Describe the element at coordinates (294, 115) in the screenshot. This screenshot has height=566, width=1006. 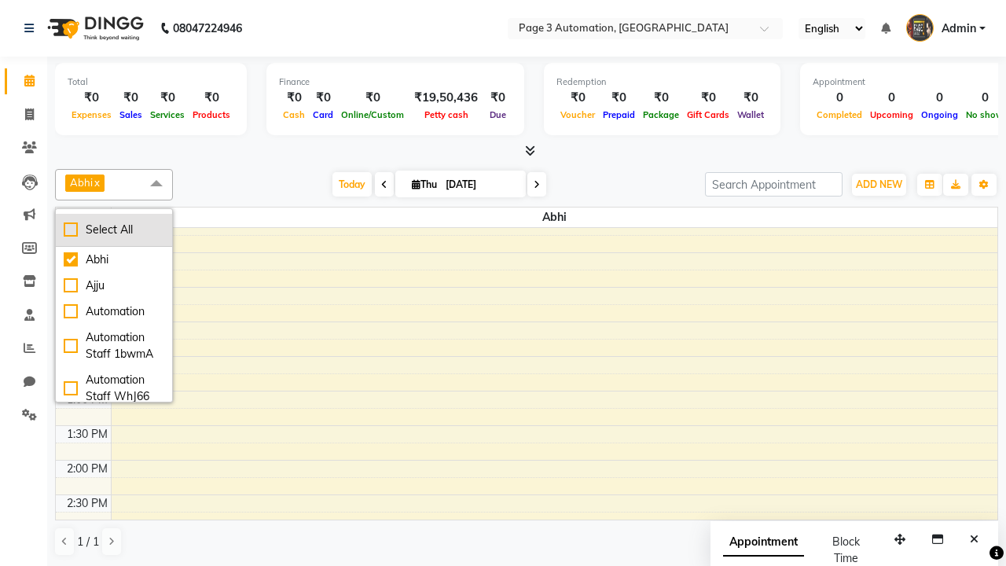
I see `span: Cash` at that location.